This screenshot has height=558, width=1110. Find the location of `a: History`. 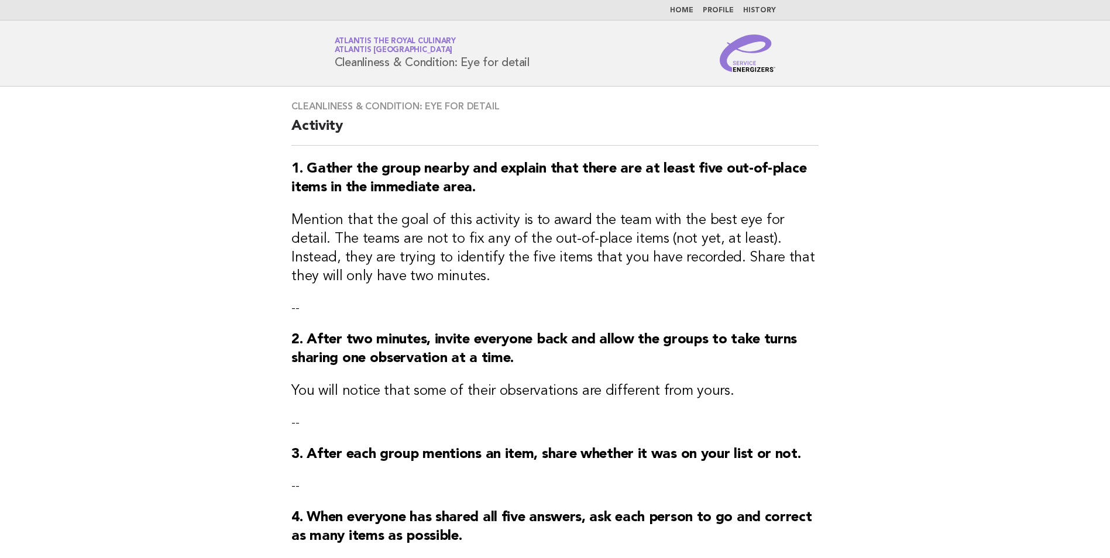

a: History is located at coordinates (759, 11).